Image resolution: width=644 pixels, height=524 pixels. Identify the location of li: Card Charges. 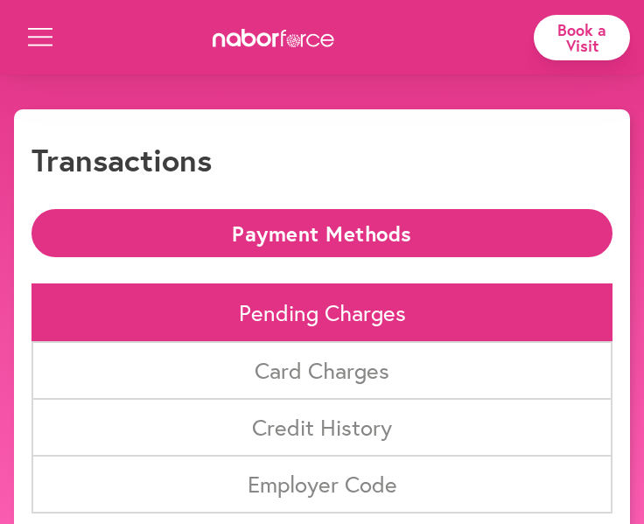
(322, 370).